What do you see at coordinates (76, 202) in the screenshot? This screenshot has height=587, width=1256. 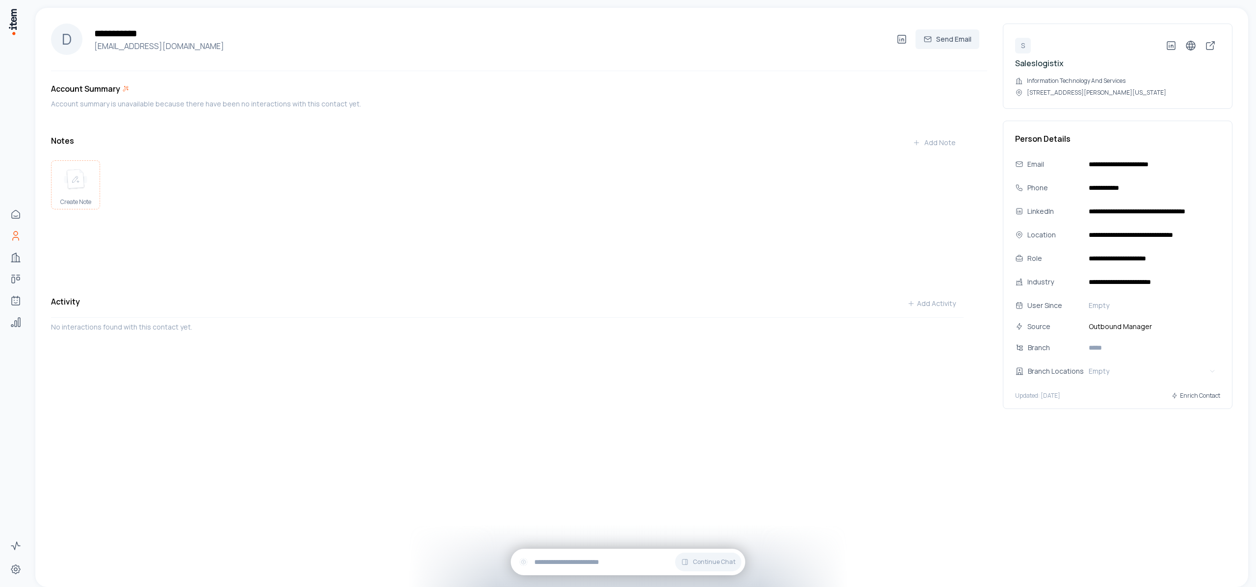 I see `span: Create Note` at bounding box center [76, 202].